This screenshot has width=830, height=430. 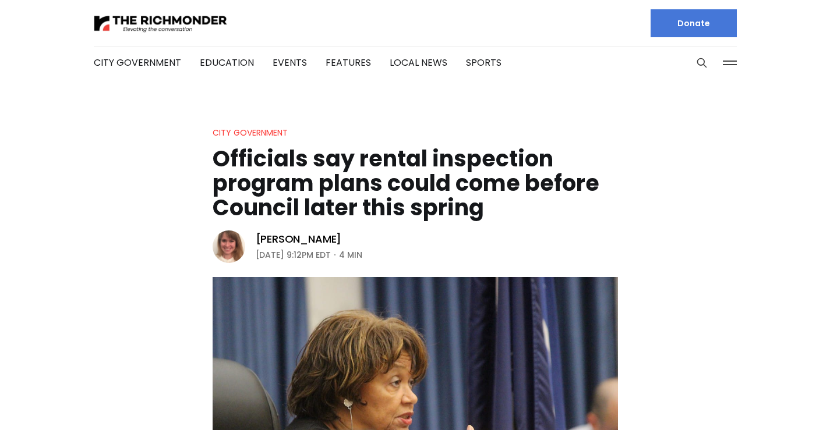 I want to click on a: Education, so click(x=227, y=62).